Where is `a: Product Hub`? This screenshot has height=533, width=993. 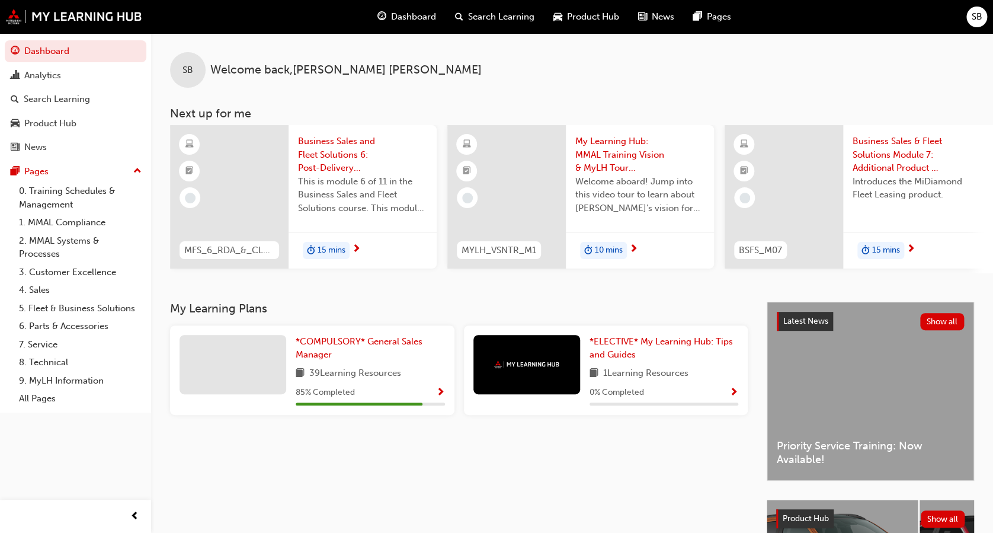
a: Product Hub is located at coordinates (75, 123).